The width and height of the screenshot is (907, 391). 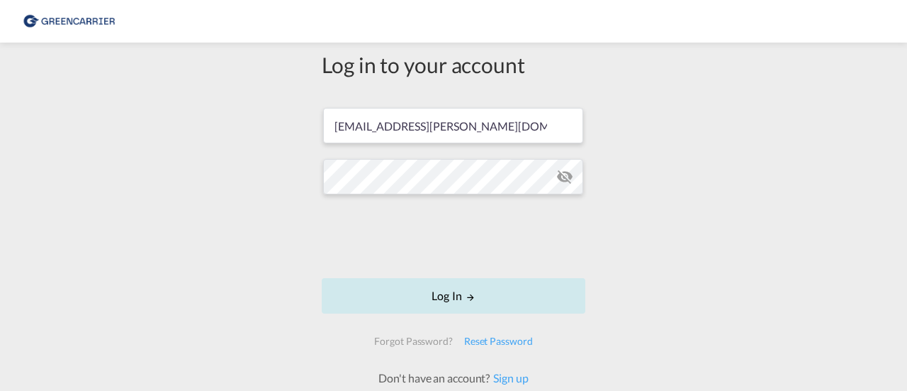 I want to click on input: Enter email/phone number, so click(x=453, y=125).